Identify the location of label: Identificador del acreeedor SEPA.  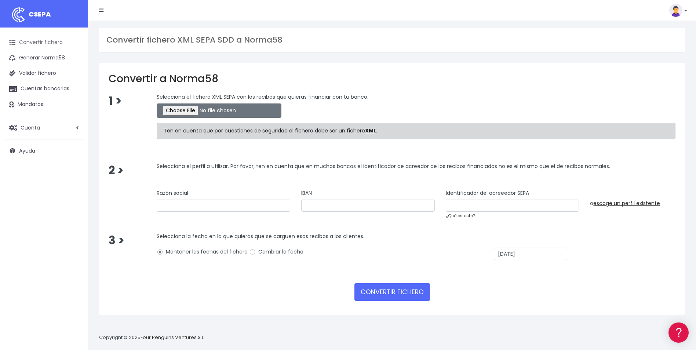
(487, 193).